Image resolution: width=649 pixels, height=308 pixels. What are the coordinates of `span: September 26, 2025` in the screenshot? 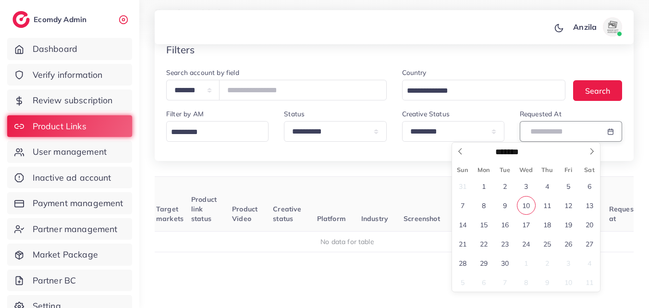 It's located at (568, 244).